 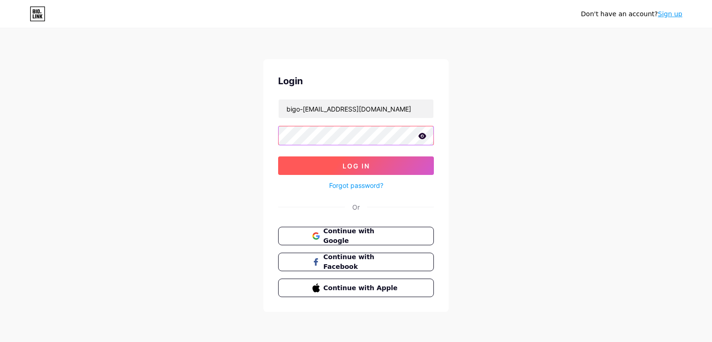 What do you see at coordinates (356, 109) in the screenshot?
I see `input: Username` at bounding box center [356, 109].